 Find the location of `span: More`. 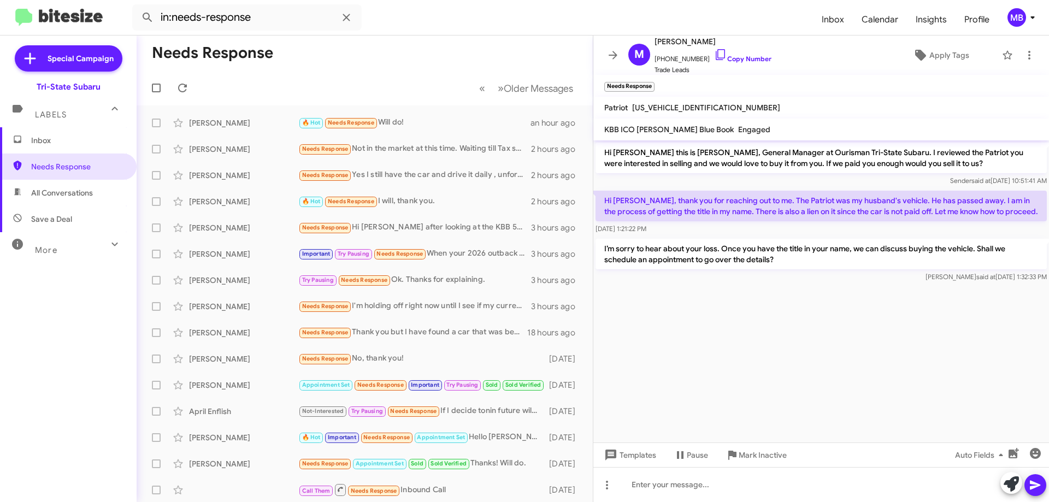

span: More is located at coordinates (46, 250).